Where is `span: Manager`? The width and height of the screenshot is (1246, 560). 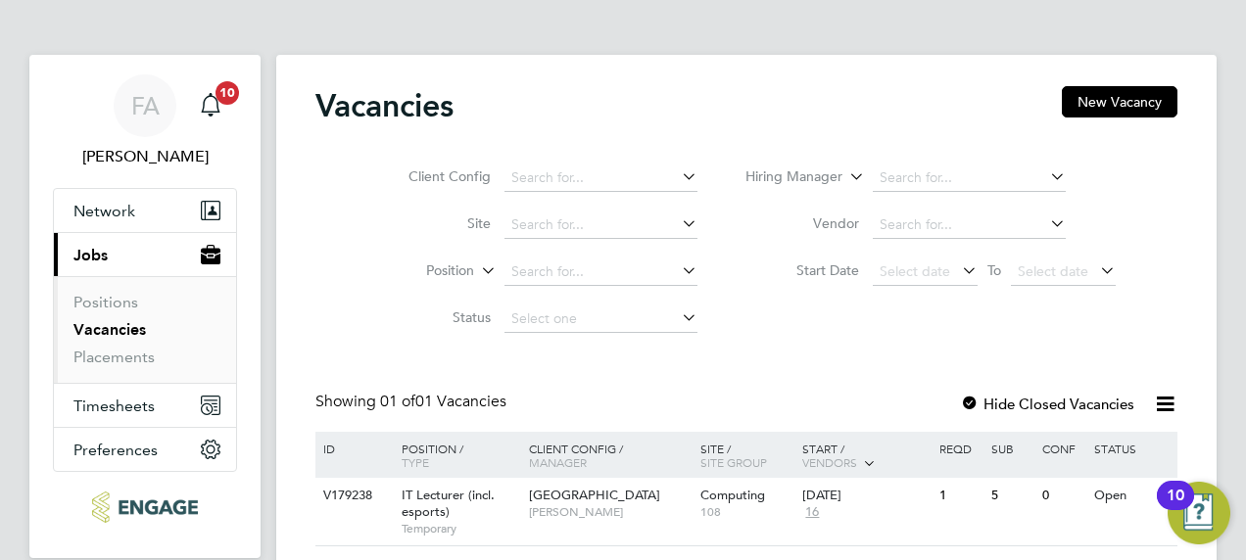
span: Manager is located at coordinates (557, 462).